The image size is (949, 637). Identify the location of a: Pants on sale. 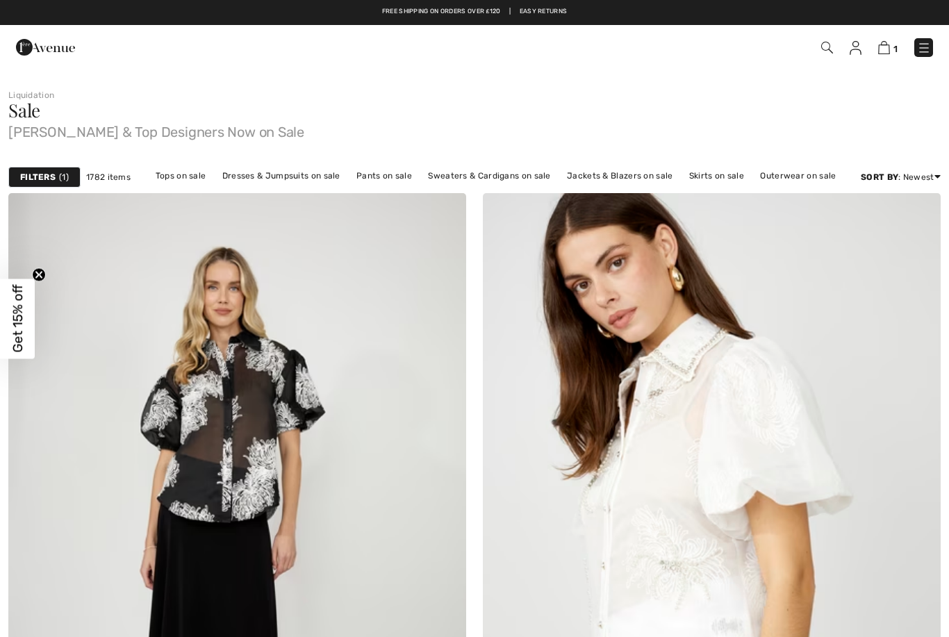
(384, 176).